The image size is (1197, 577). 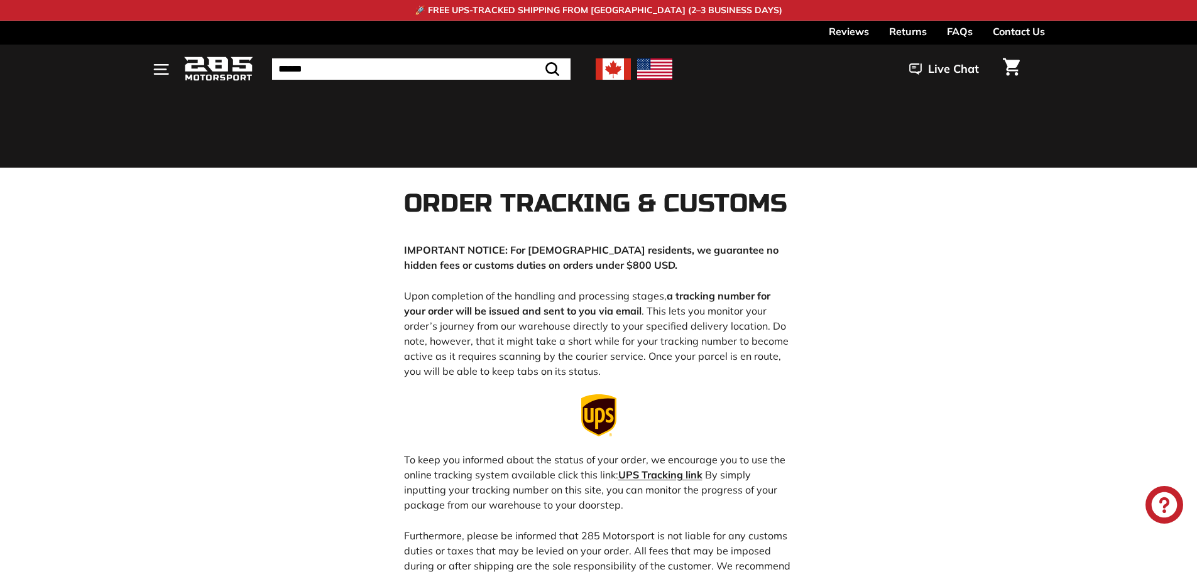 I want to click on button: Live Chat, so click(x=944, y=69).